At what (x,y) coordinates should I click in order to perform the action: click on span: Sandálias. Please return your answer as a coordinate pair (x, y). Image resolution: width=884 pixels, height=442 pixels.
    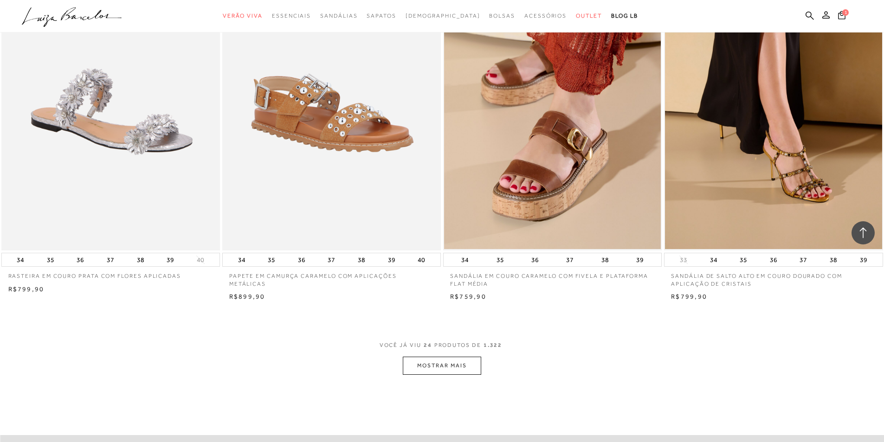
    Looking at the image, I should click on (339, 16).